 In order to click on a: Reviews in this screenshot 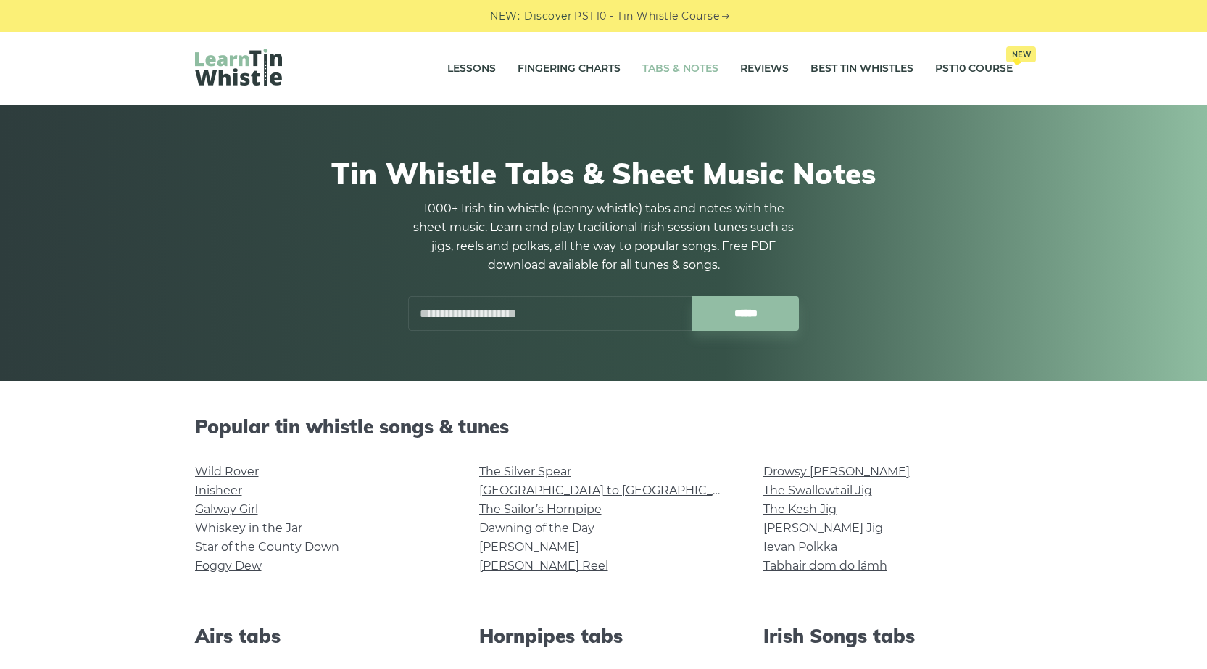, I will do `click(764, 69)`.